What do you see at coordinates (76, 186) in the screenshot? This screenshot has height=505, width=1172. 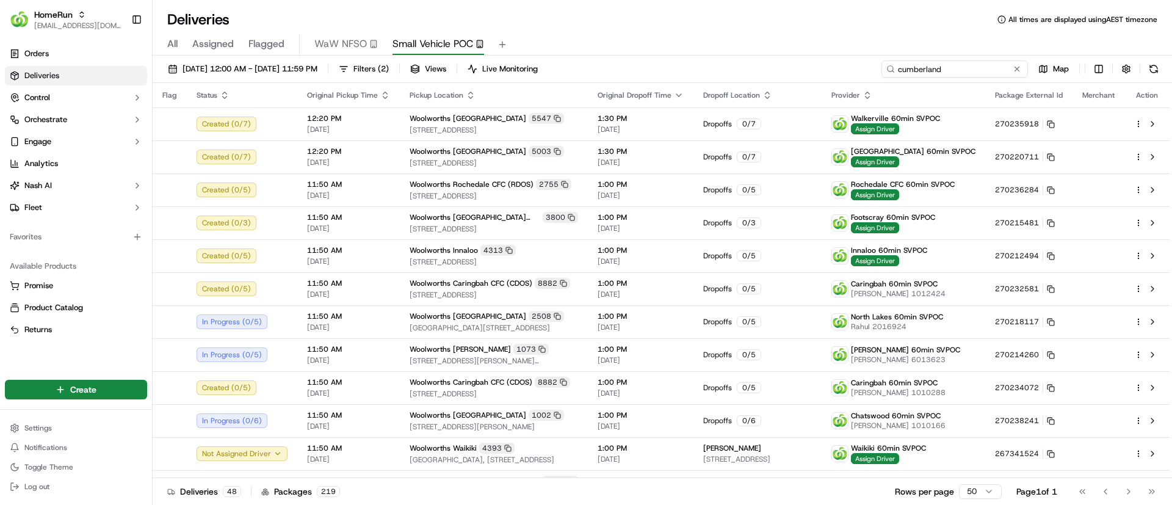 I see `button: Nash AI` at bounding box center [76, 186].